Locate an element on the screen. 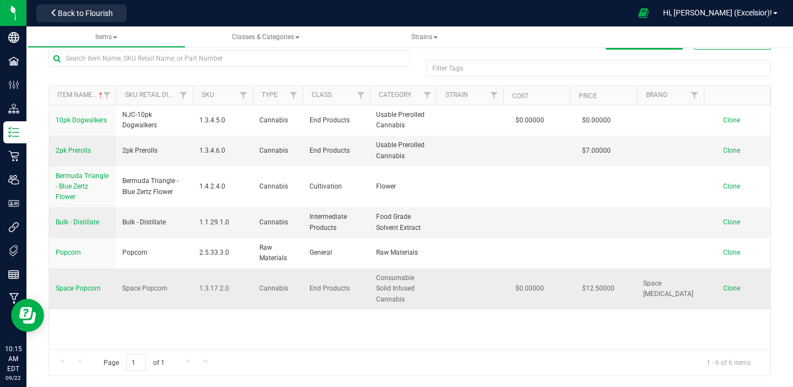 The height and width of the screenshot is (387, 793). span: 1.3.17.2.0 is located at coordinates (223, 288).